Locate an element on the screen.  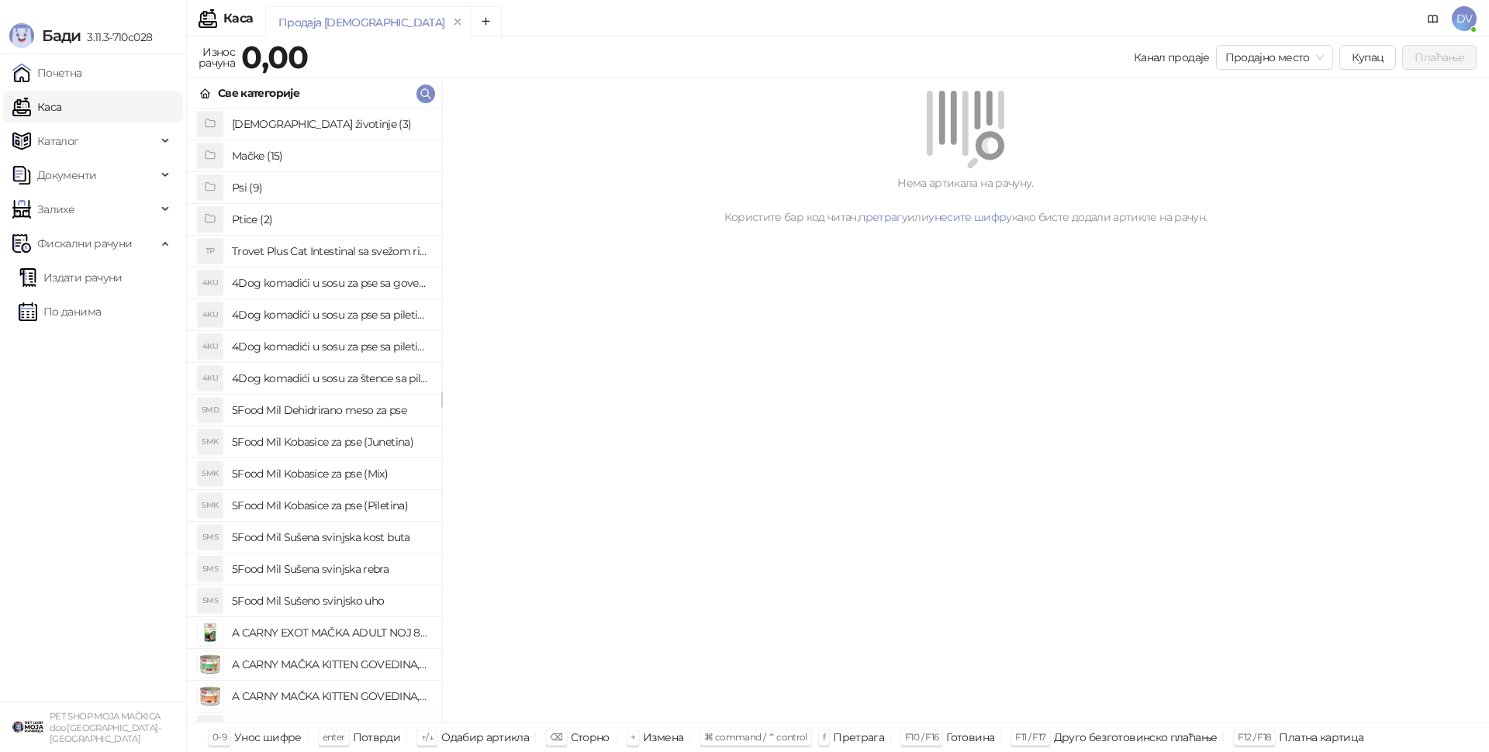
div: Претрага is located at coordinates (858, 737).